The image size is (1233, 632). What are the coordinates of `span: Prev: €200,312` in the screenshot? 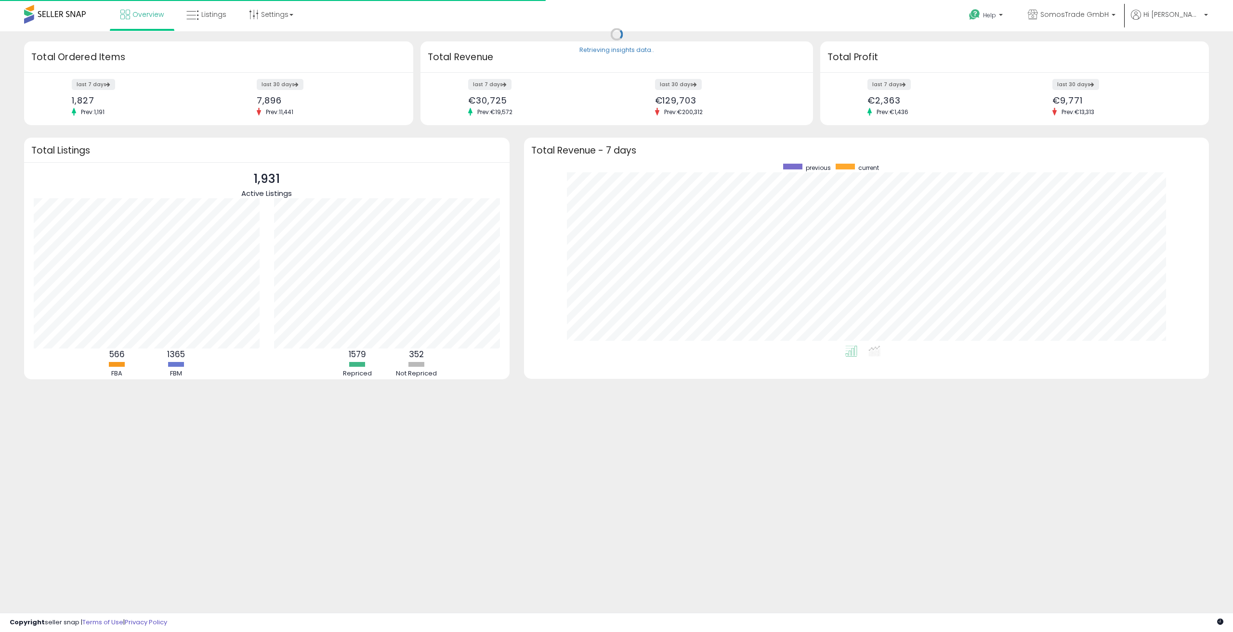 It's located at (684, 112).